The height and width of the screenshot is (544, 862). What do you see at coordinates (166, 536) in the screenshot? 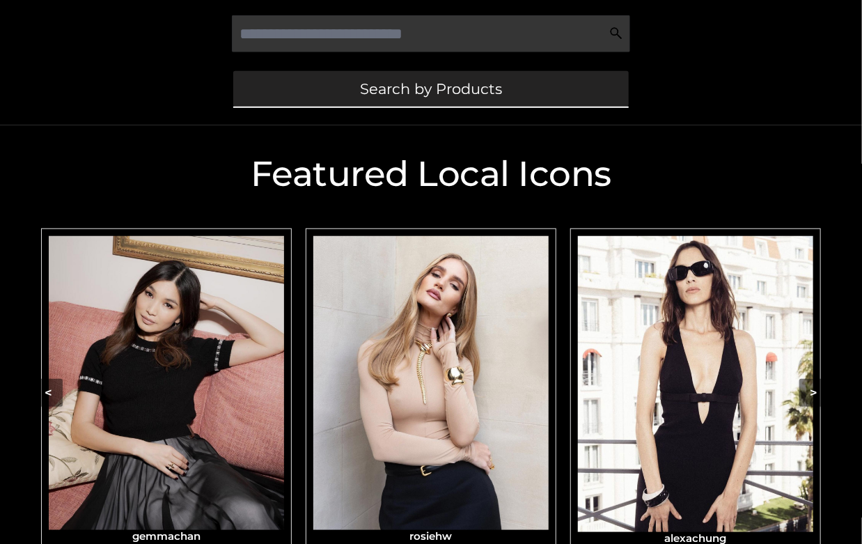
I see `h3: gemmachan` at bounding box center [166, 536].